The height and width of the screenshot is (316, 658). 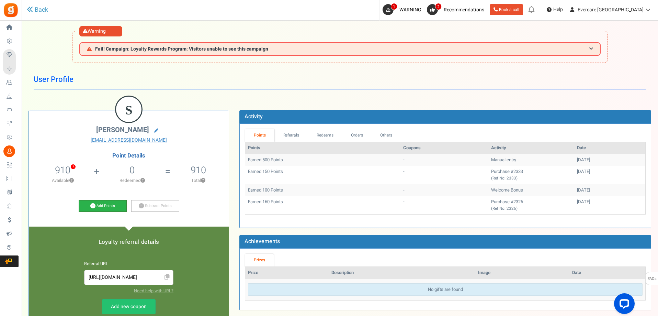 What do you see at coordinates (357, 135) in the screenshot?
I see `a: Orders` at bounding box center [357, 135].